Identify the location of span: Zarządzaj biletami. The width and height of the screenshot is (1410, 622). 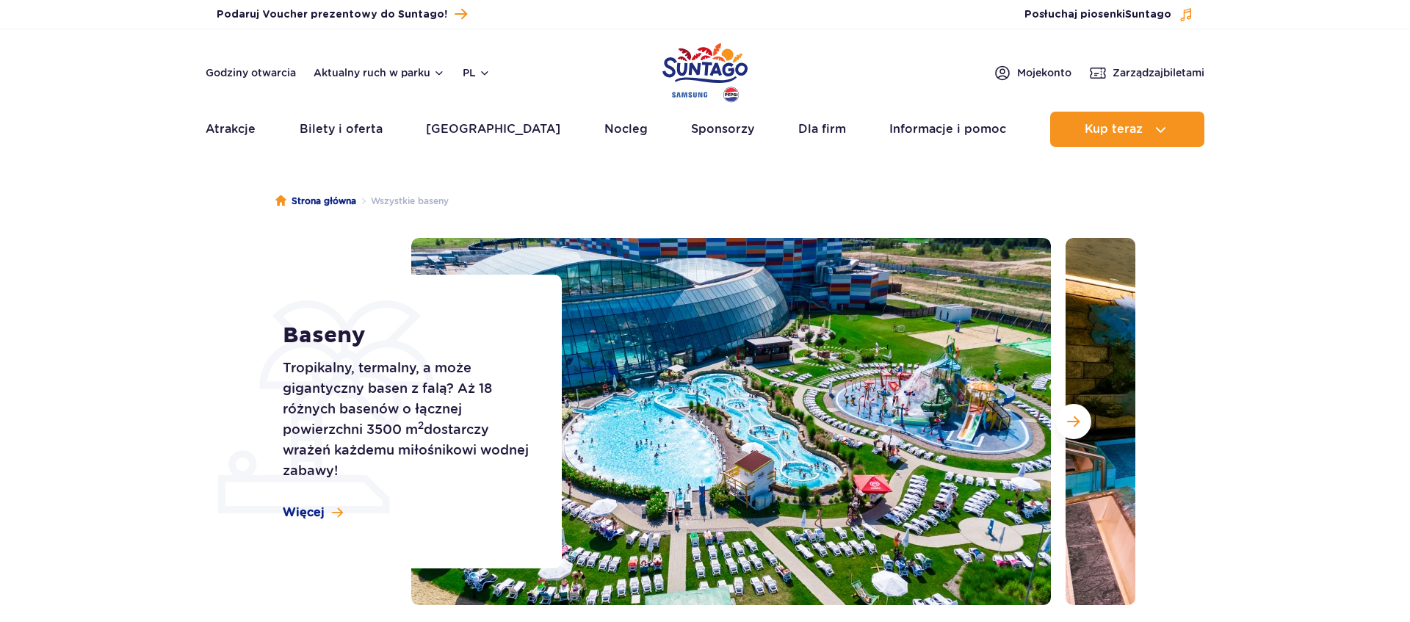
(1158, 73).